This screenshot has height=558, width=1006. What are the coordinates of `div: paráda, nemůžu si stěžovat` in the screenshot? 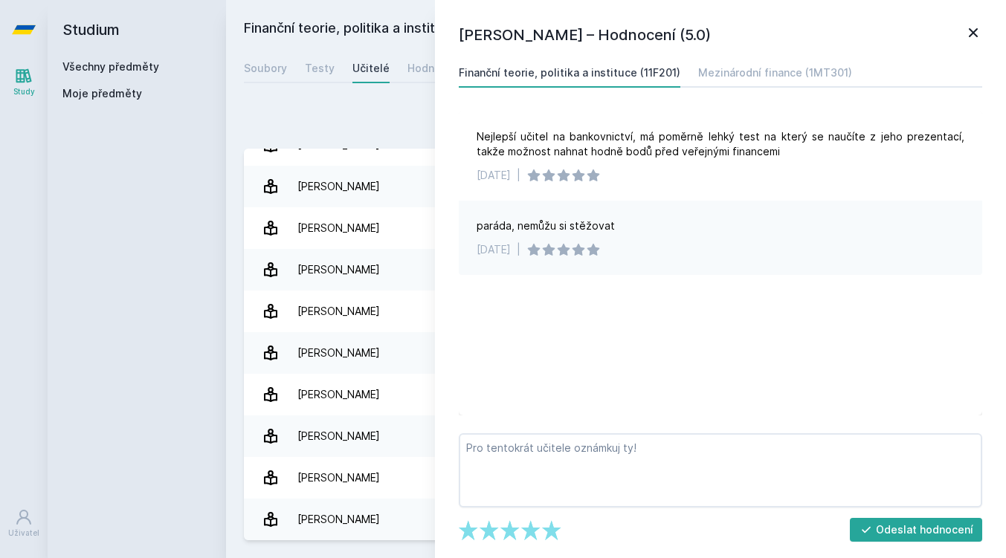 It's located at (546, 226).